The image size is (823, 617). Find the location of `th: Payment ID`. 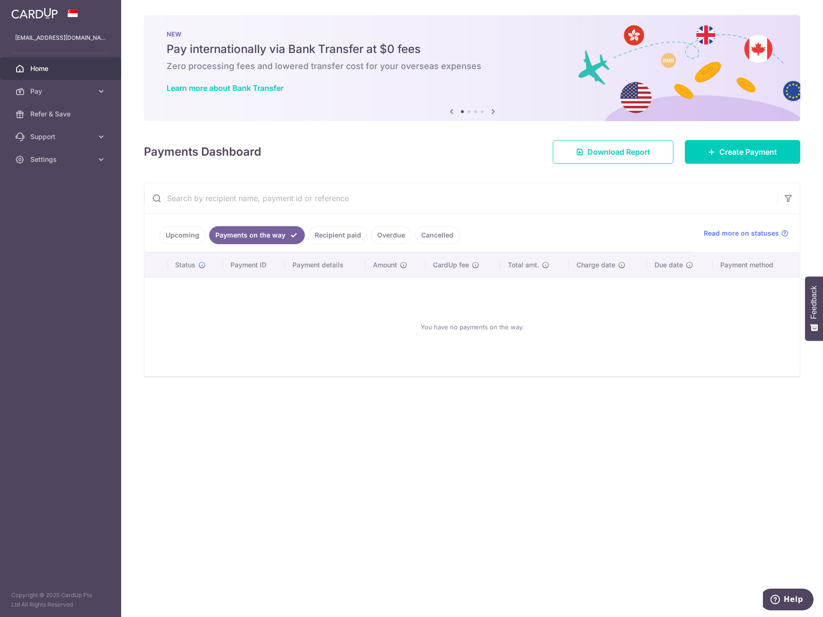

th: Payment ID is located at coordinates (254, 265).